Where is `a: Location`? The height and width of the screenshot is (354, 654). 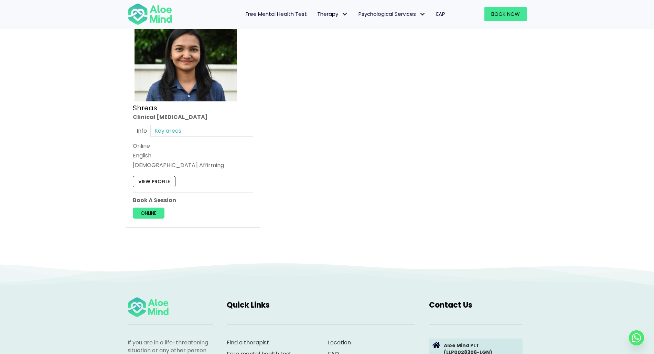 a: Location is located at coordinates (339, 342).